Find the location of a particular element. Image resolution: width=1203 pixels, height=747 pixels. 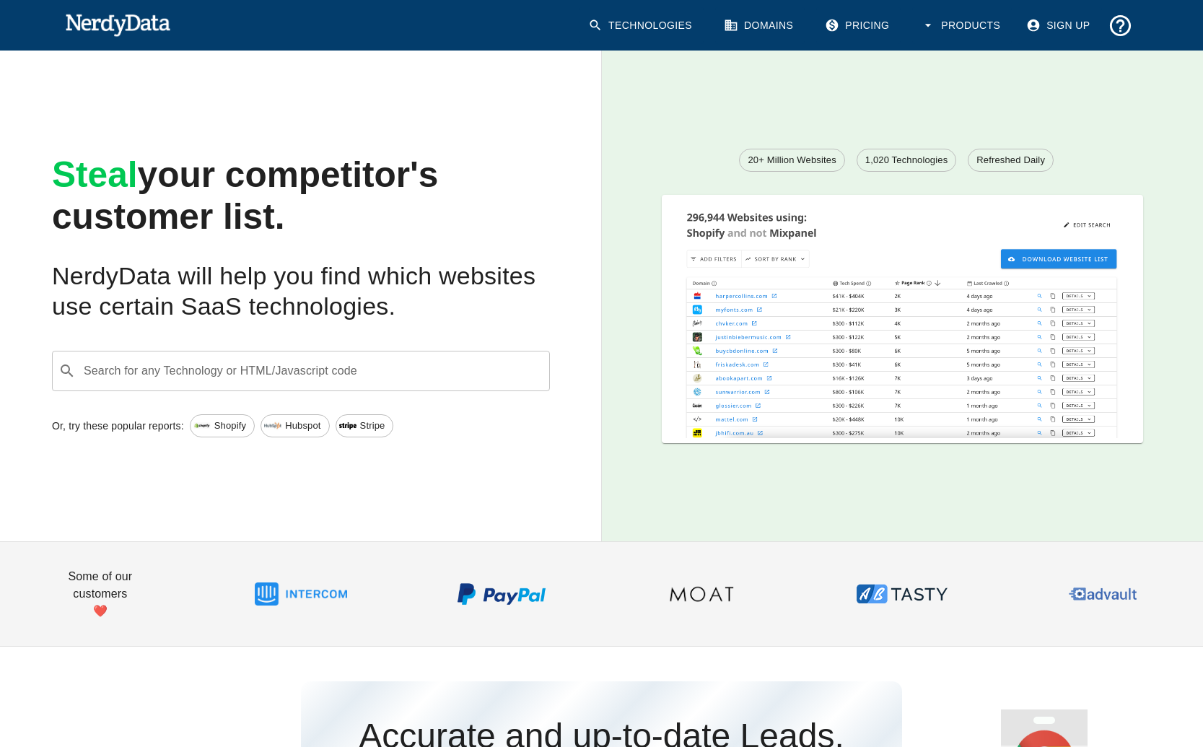

a: Refreshed Daily is located at coordinates (1010, 160).